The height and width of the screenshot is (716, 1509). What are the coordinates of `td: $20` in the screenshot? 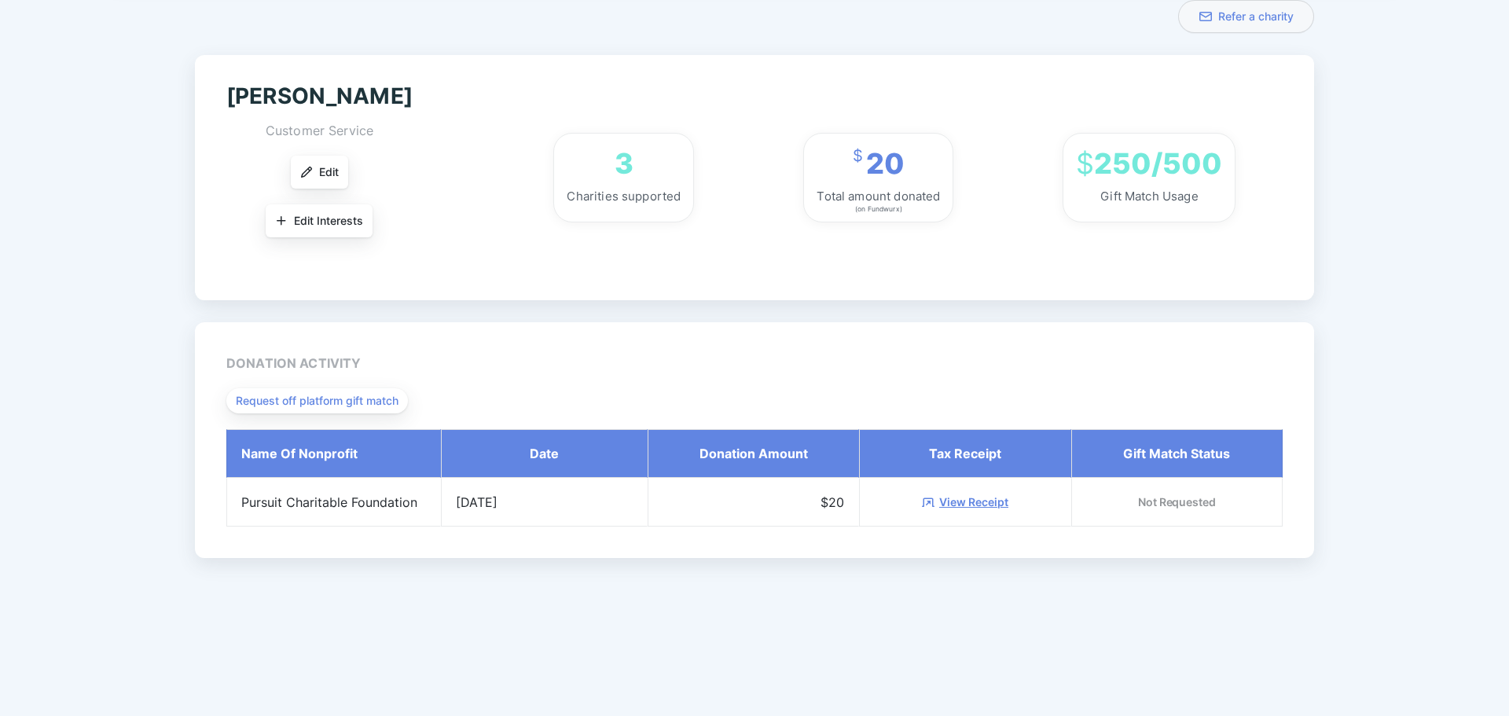 It's located at (753, 502).